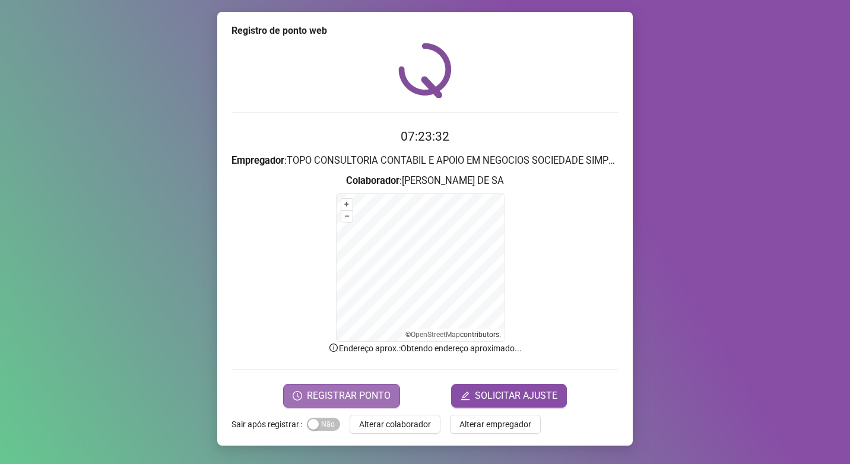 Image resolution: width=850 pixels, height=464 pixels. I want to click on span: SOLICITAR AJUSTE, so click(516, 396).